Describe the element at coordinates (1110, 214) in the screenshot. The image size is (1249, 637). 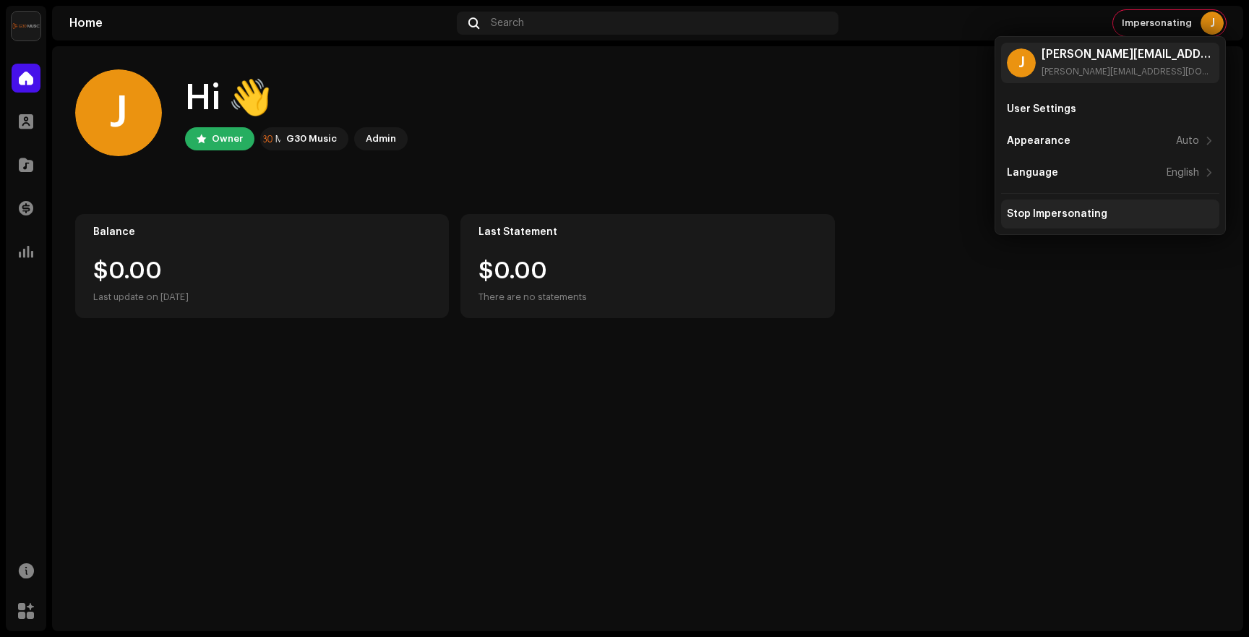
I see `re-m-nav-item: Stop Impersonating` at that location.